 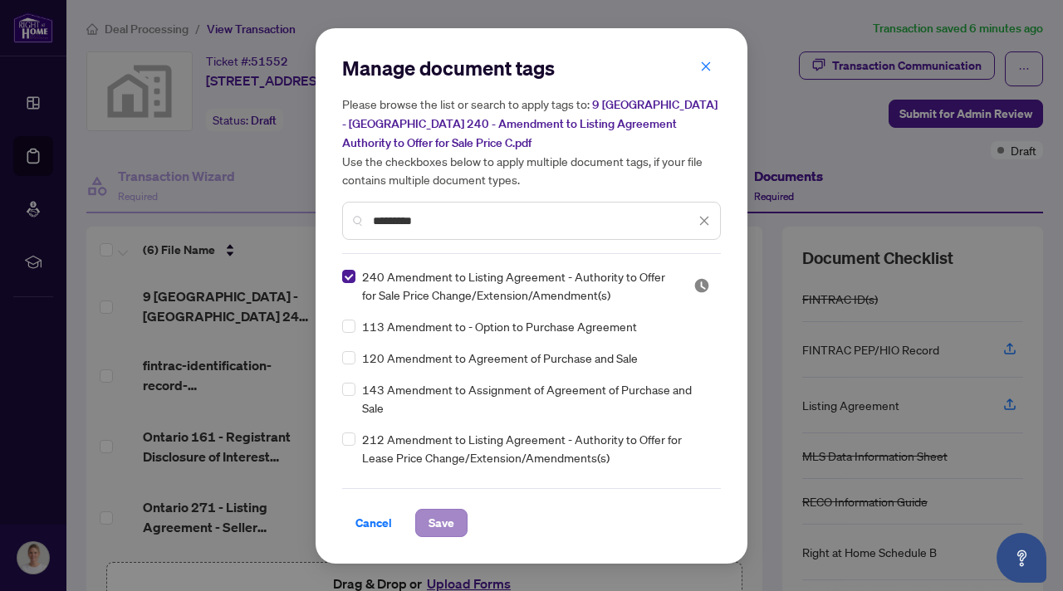 I want to click on button: Cancel, so click(x=374, y=523).